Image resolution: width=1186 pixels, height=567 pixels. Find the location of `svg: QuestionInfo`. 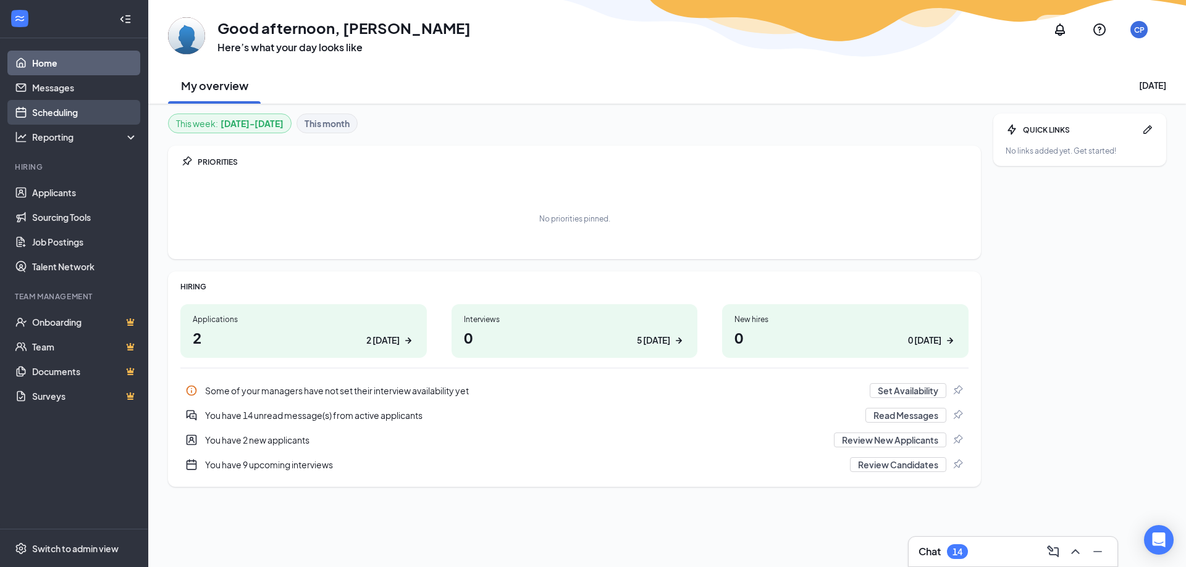

svg: QuestionInfo is located at coordinates (1099, 30).